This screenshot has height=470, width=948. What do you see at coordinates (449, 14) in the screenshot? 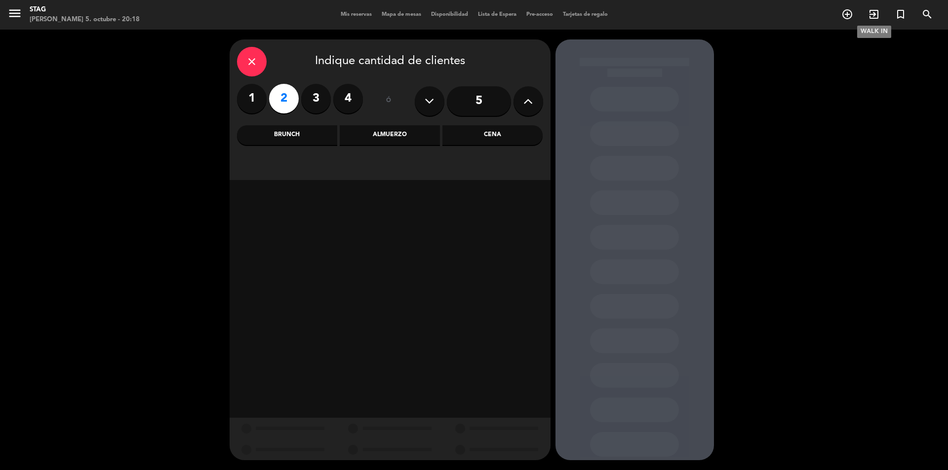
I see `span: Disponibilidad` at bounding box center [449, 14].